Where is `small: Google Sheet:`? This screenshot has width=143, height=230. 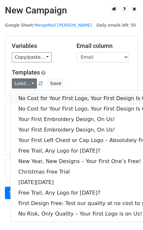 small: Google Sheet: is located at coordinates (48, 25).